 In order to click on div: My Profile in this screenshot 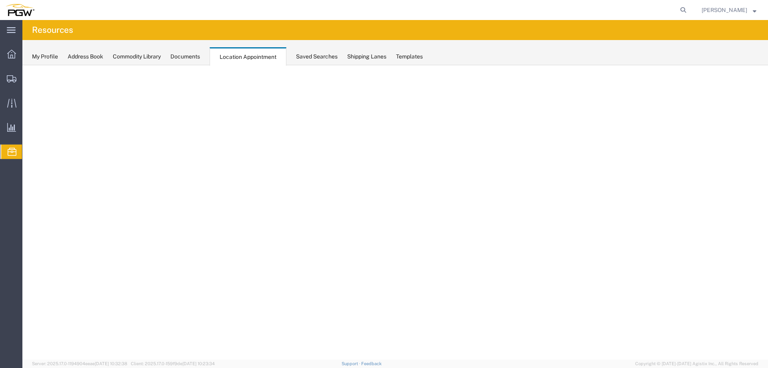, I will do `click(45, 56)`.